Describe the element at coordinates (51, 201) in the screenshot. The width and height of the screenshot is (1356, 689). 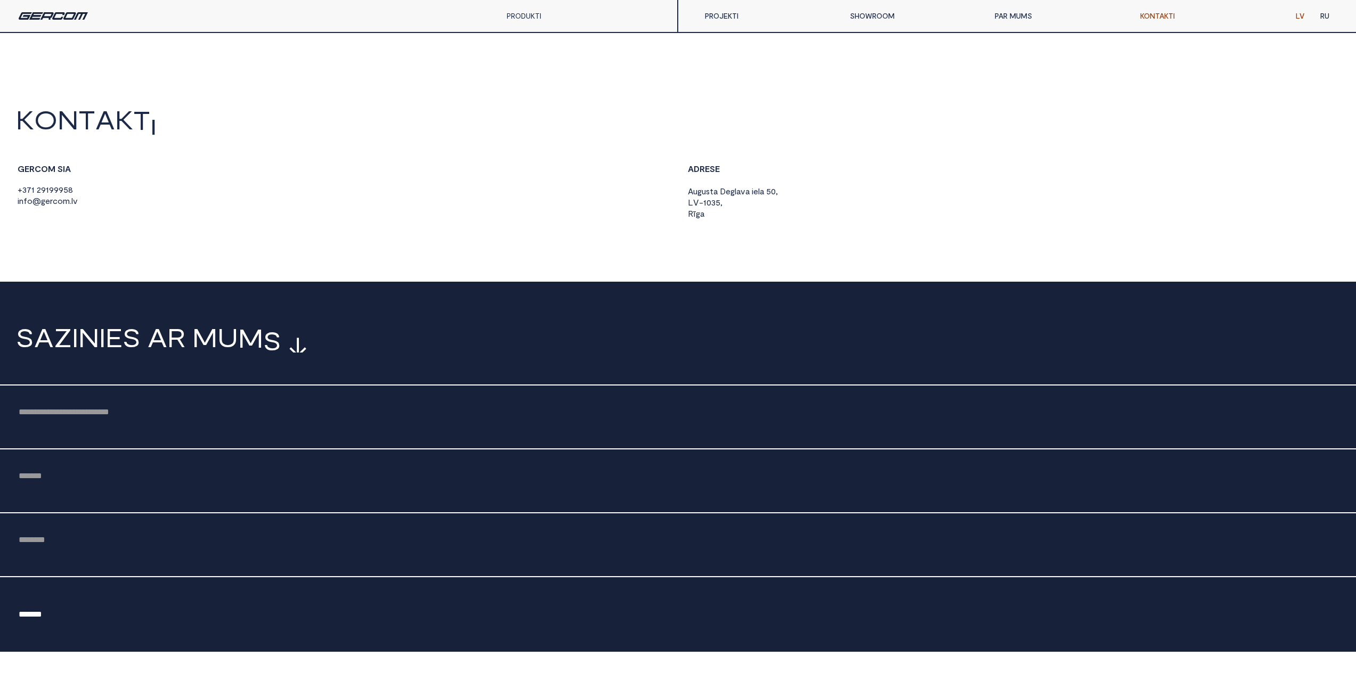
I see `span: r` at that location.